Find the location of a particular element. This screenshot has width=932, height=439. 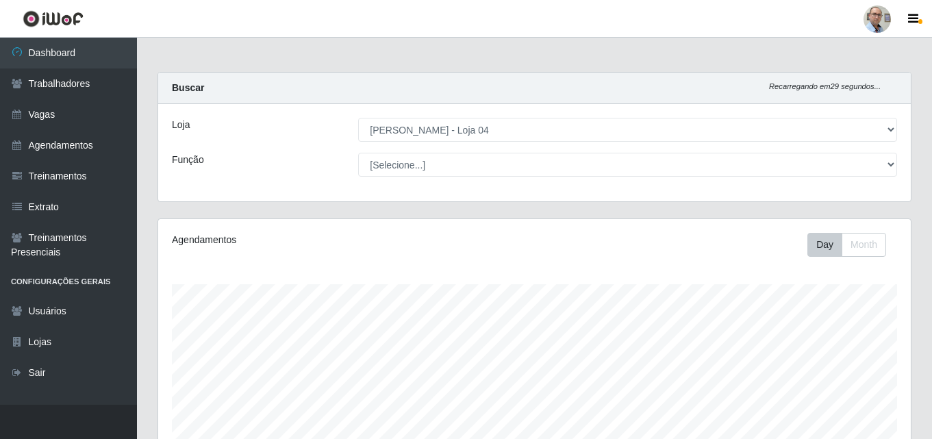

label: Loja is located at coordinates (181, 125).